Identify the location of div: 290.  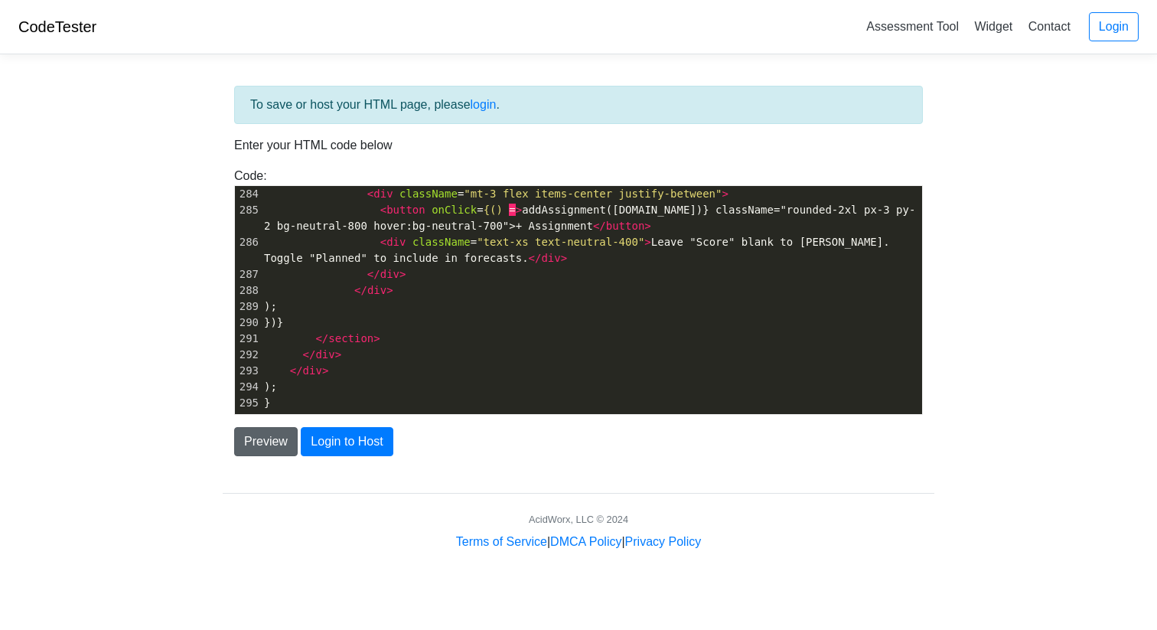
(248, 322).